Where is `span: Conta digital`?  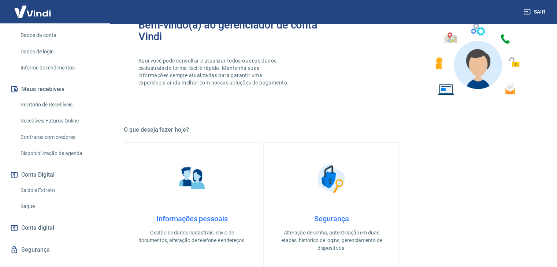 span: Conta digital is located at coordinates (38, 228).